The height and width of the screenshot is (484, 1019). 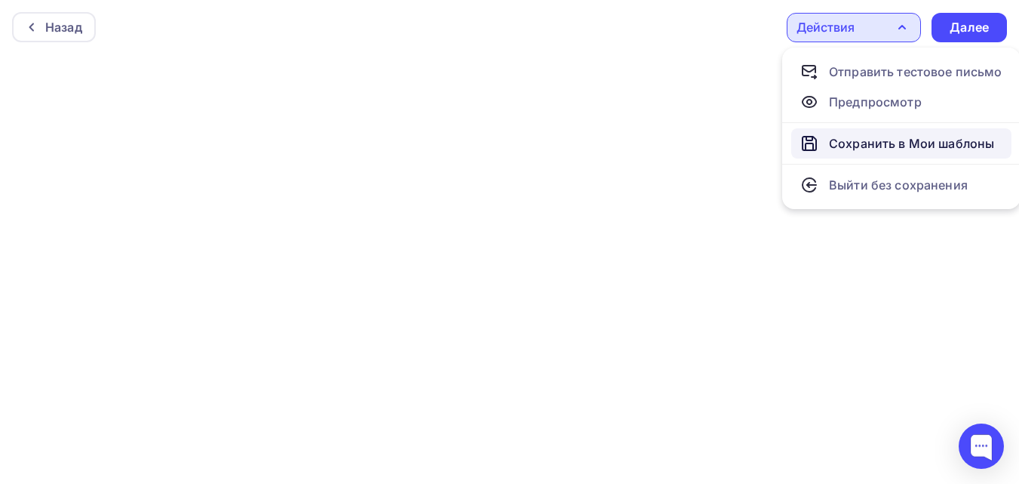 What do you see at coordinates (825, 27) in the screenshot?
I see `div: Действия` at bounding box center [825, 27].